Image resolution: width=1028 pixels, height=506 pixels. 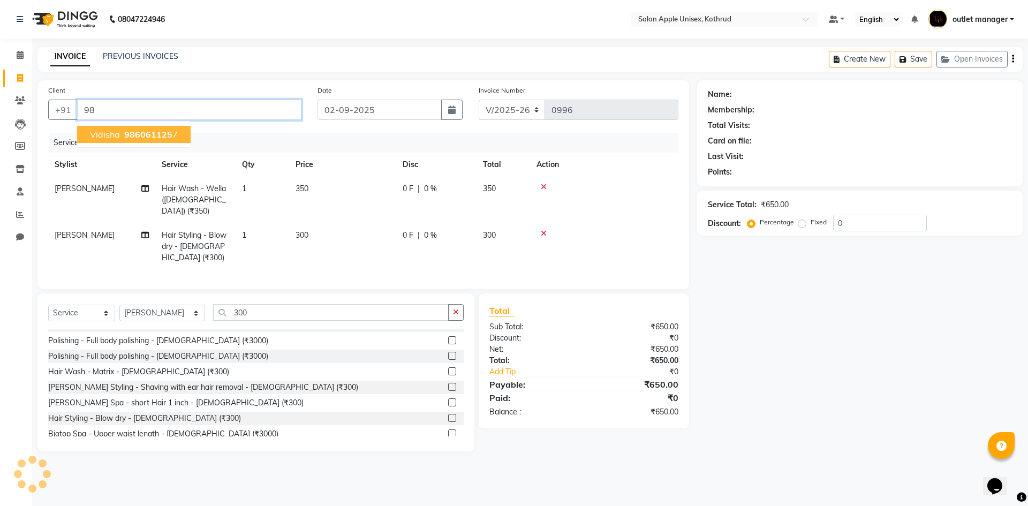 I want to click on span: outlet manager, so click(x=980, y=19).